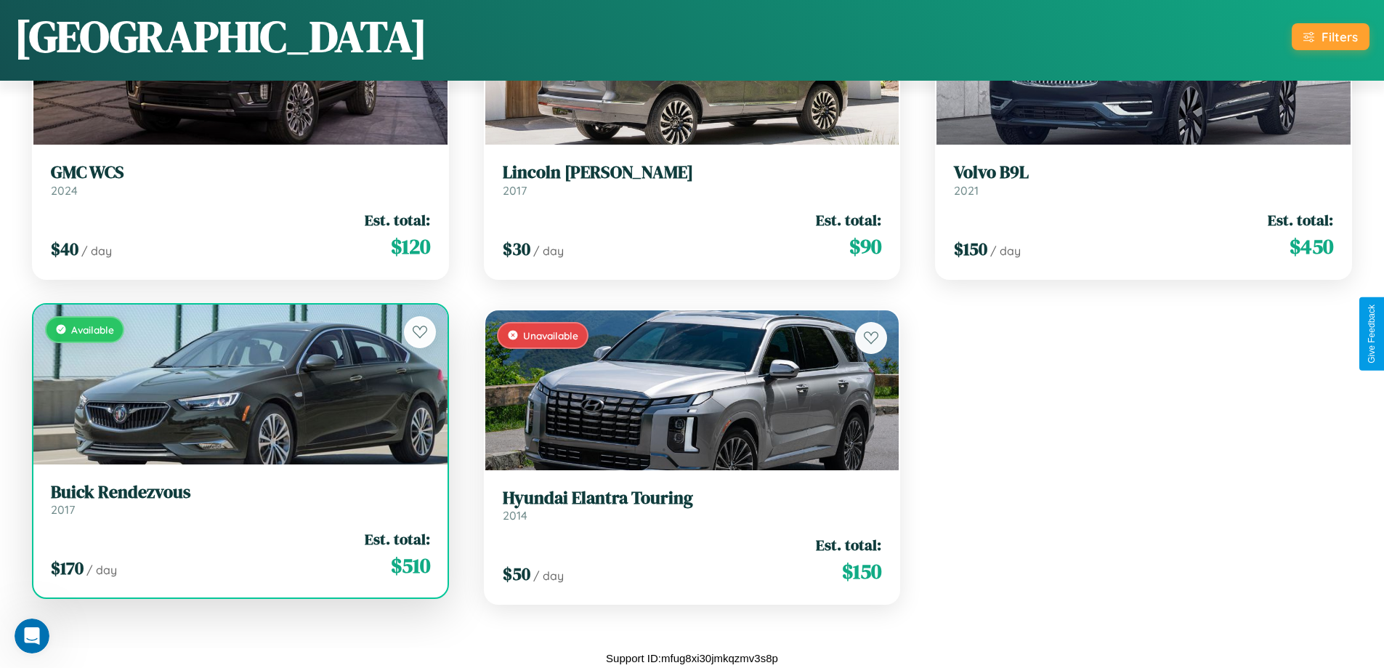  I want to click on h3: GMC WCS, so click(240, 172).